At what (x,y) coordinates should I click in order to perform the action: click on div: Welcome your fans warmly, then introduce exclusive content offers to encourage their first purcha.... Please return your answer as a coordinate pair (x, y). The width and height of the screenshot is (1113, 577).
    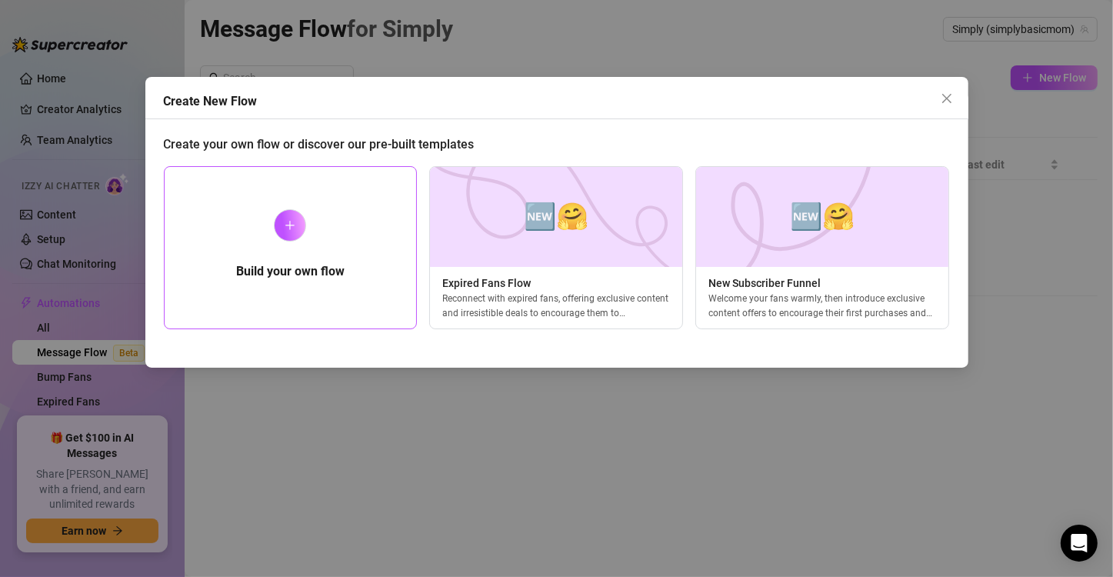
    Looking at the image, I should click on (822, 305).